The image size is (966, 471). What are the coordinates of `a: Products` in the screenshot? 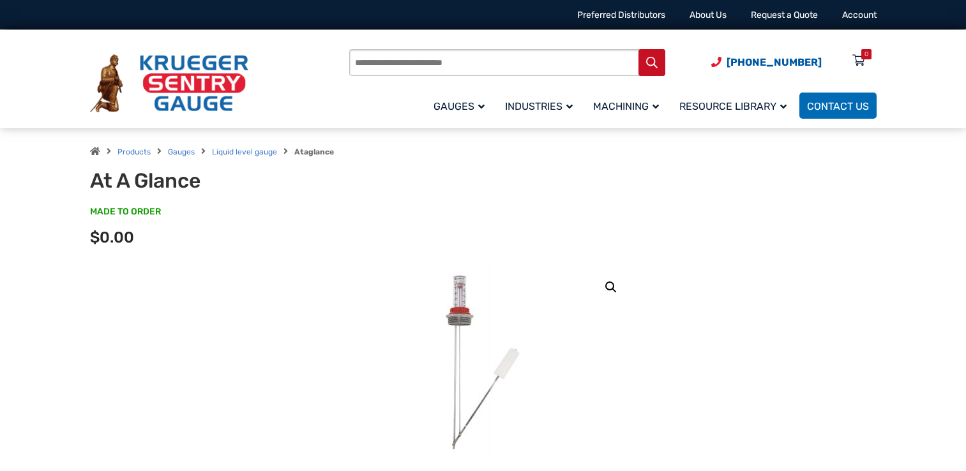 It's located at (134, 152).